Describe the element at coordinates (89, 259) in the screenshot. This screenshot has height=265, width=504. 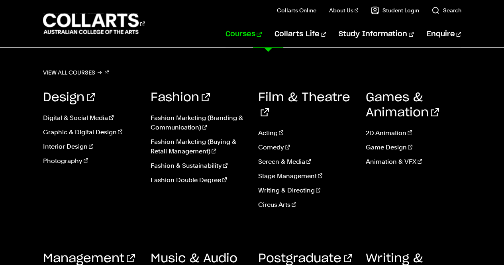
I see `a: Management` at that location.